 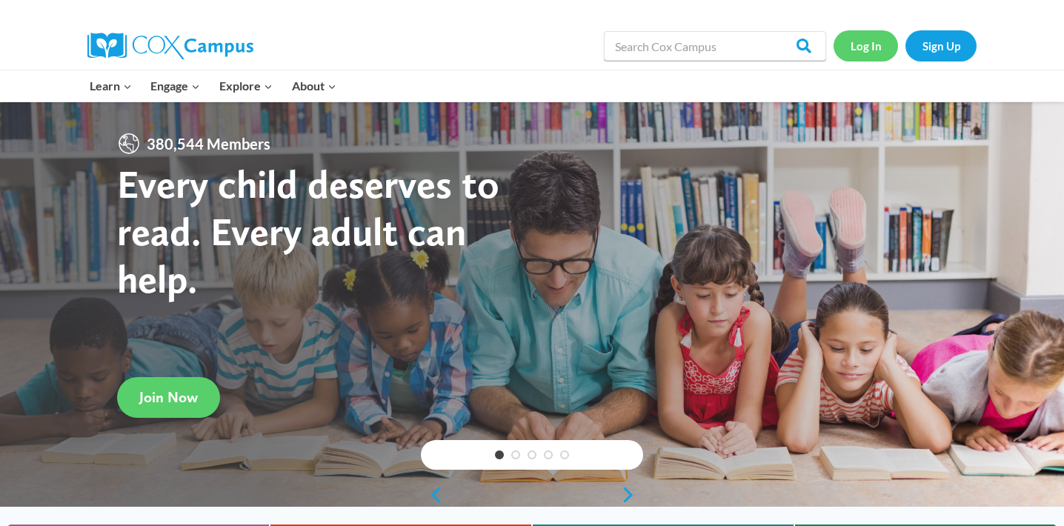 What do you see at coordinates (168, 397) in the screenshot?
I see `span: Join Now` at bounding box center [168, 397].